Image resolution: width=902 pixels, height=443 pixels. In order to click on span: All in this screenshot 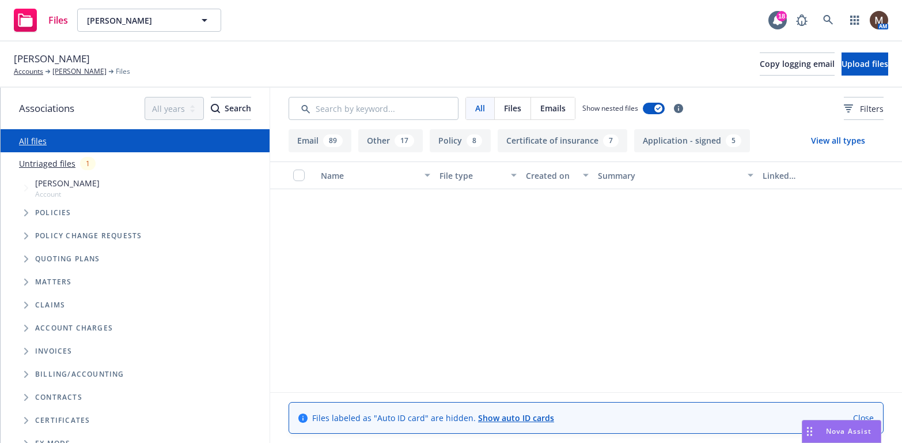, I will do `click(480, 108)`.